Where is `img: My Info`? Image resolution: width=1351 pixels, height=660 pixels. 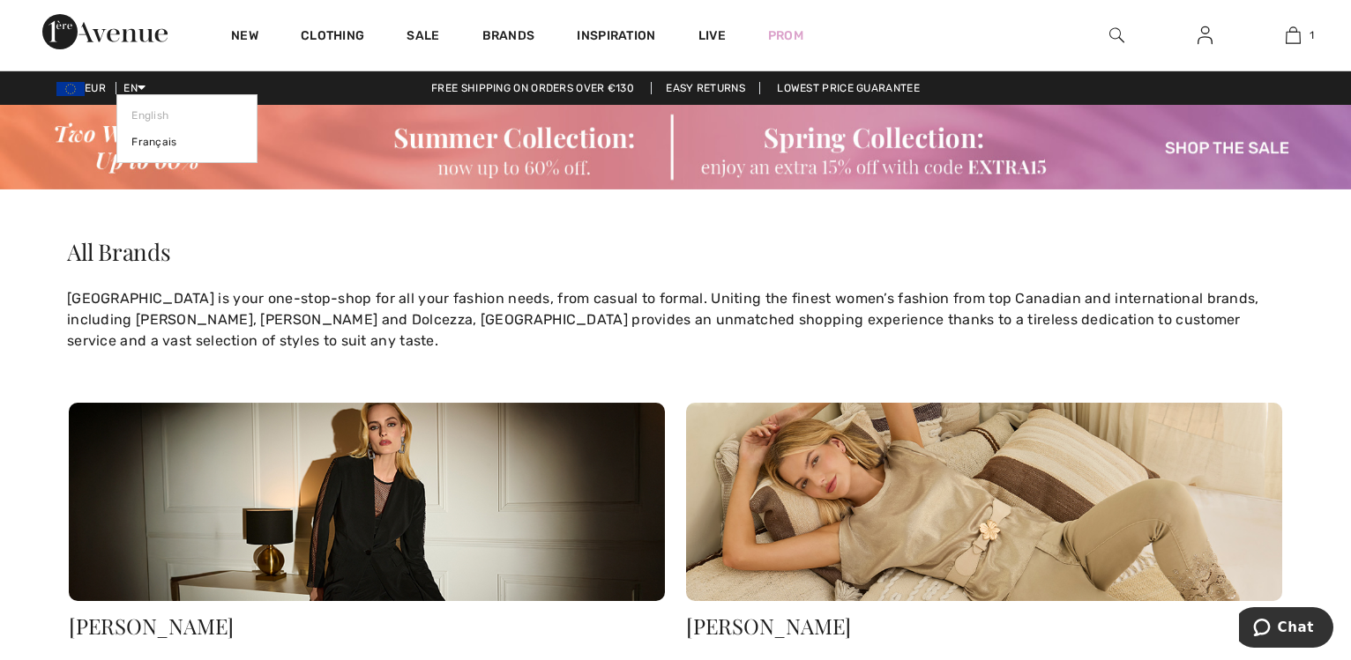
img: My Info is located at coordinates (1204, 35).